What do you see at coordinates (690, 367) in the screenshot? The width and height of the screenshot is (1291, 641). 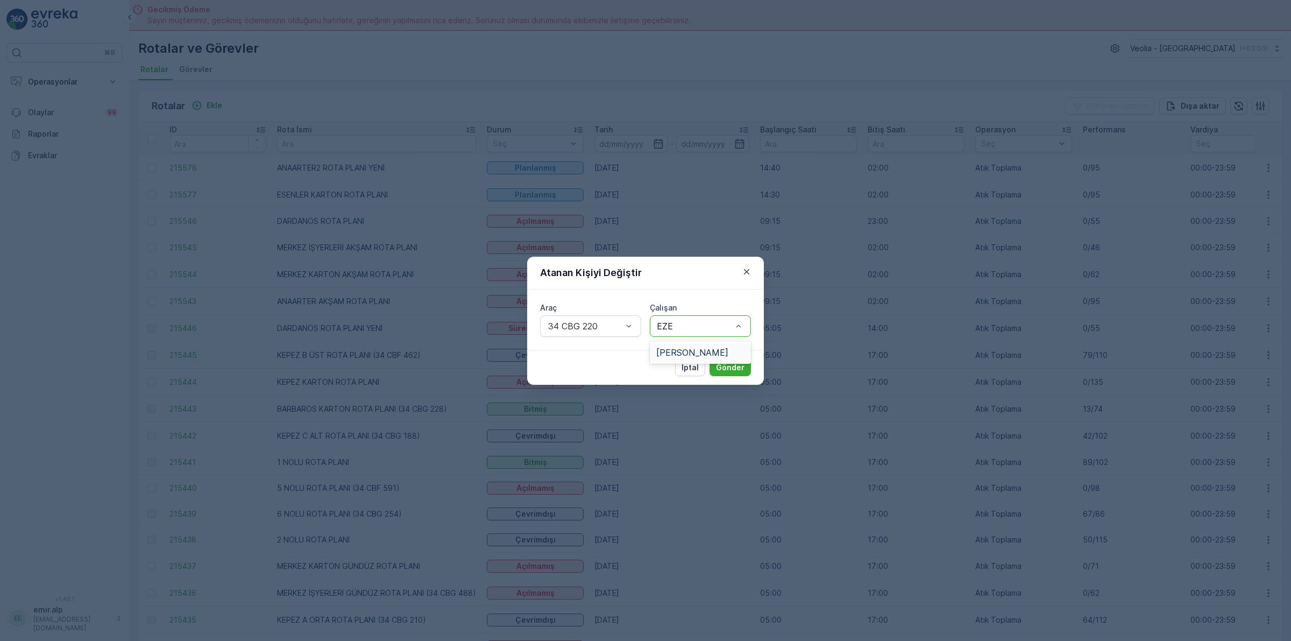 I see `p: İptal` at bounding box center [690, 367].